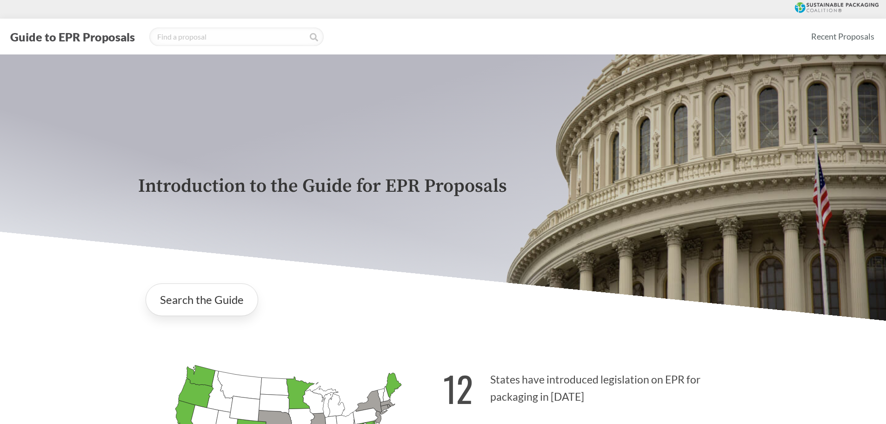  What do you see at coordinates (73, 37) in the screenshot?
I see `button: Guide to EPR Proposals` at bounding box center [73, 37].